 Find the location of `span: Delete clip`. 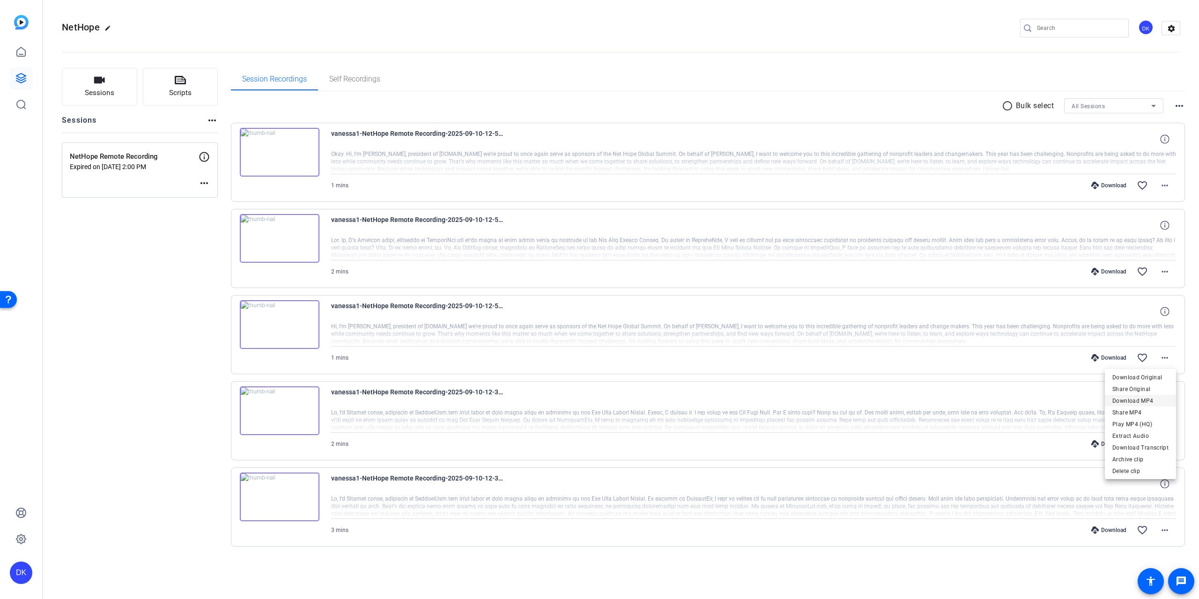

span: Delete clip is located at coordinates (1140, 471).